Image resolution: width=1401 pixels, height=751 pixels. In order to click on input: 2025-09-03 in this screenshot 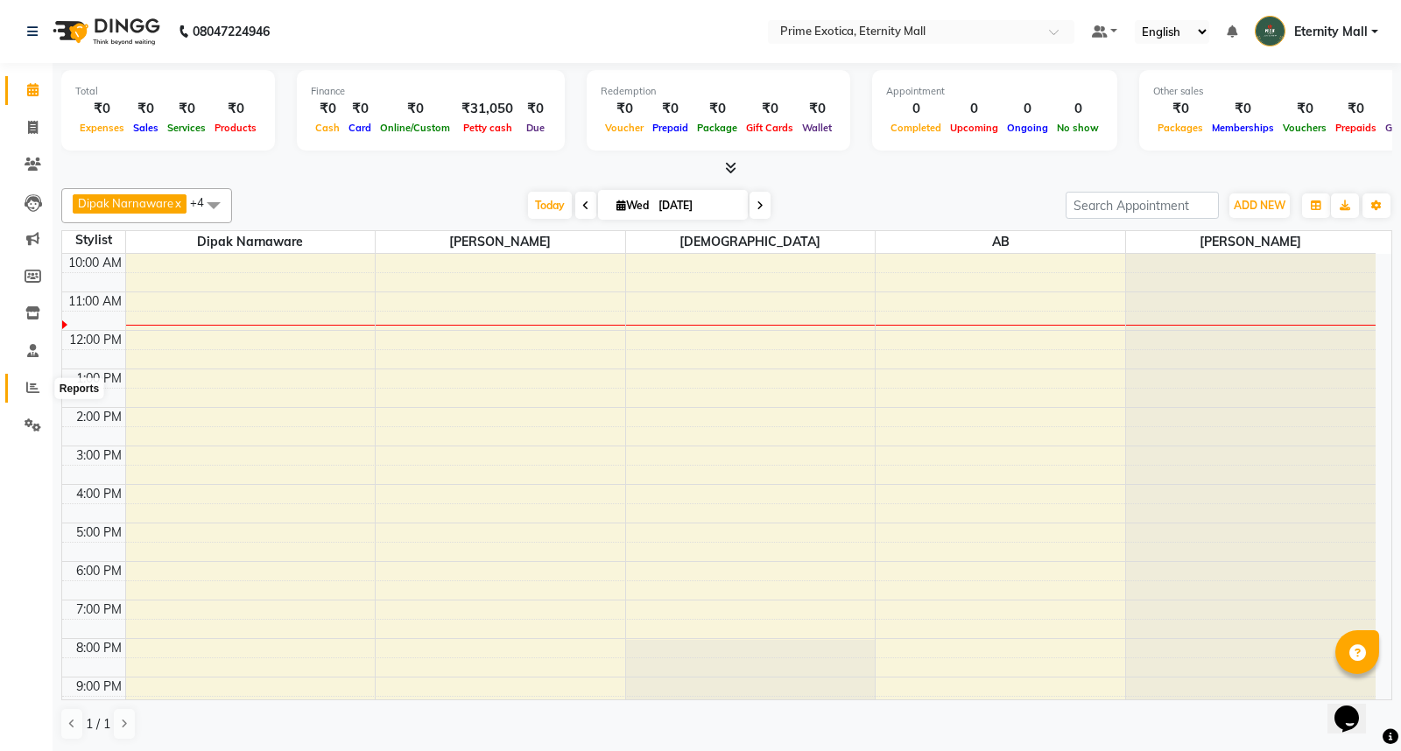, I will do `click(697, 206)`.